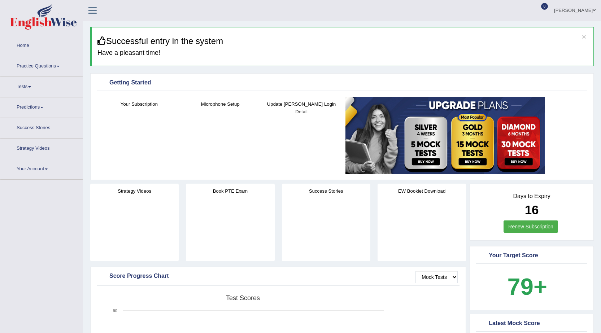 The width and height of the screenshot is (601, 333). What do you see at coordinates (42, 65) in the screenshot?
I see `a: Practice Questions` at bounding box center [42, 65].